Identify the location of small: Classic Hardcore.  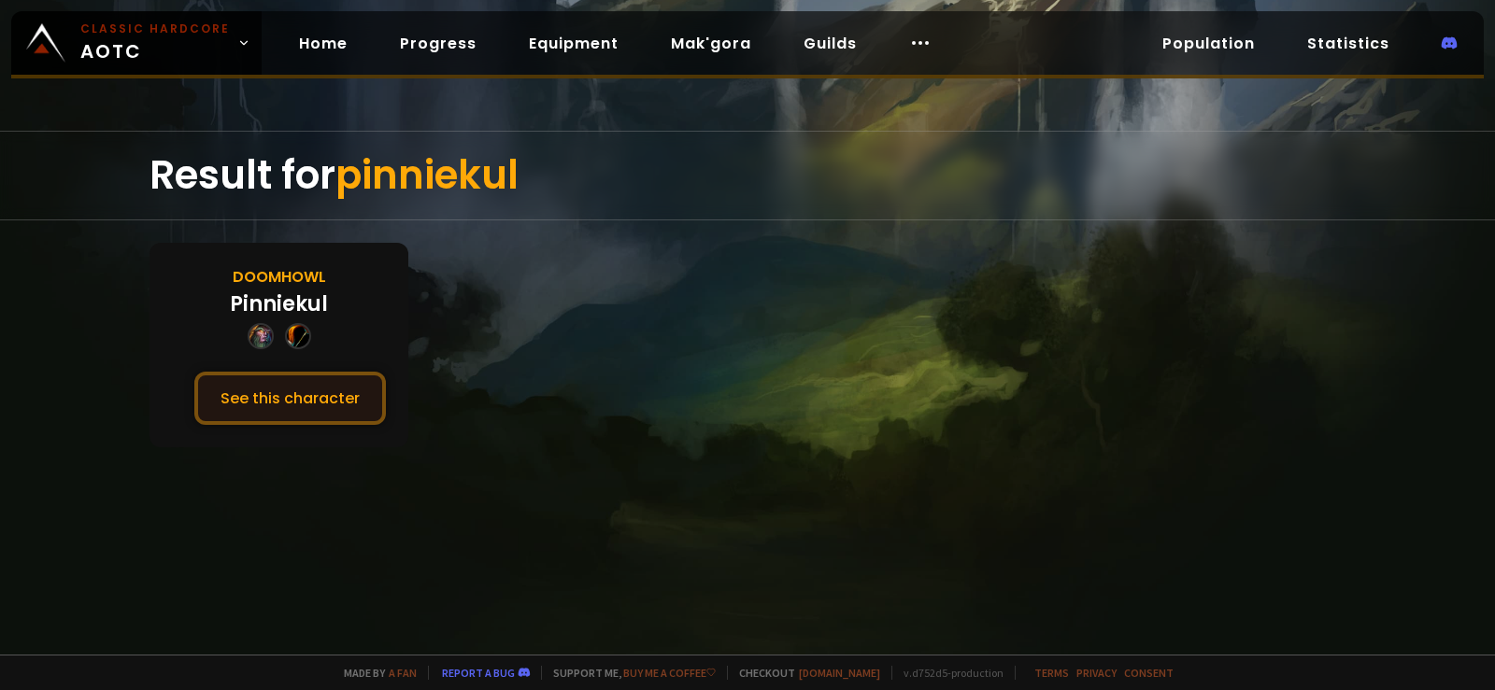
(155, 29).